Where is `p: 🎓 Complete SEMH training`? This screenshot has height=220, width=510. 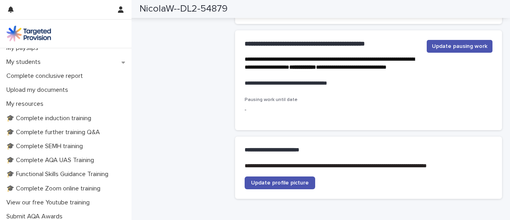
p: 🎓 Complete SEMH training is located at coordinates (46, 146).